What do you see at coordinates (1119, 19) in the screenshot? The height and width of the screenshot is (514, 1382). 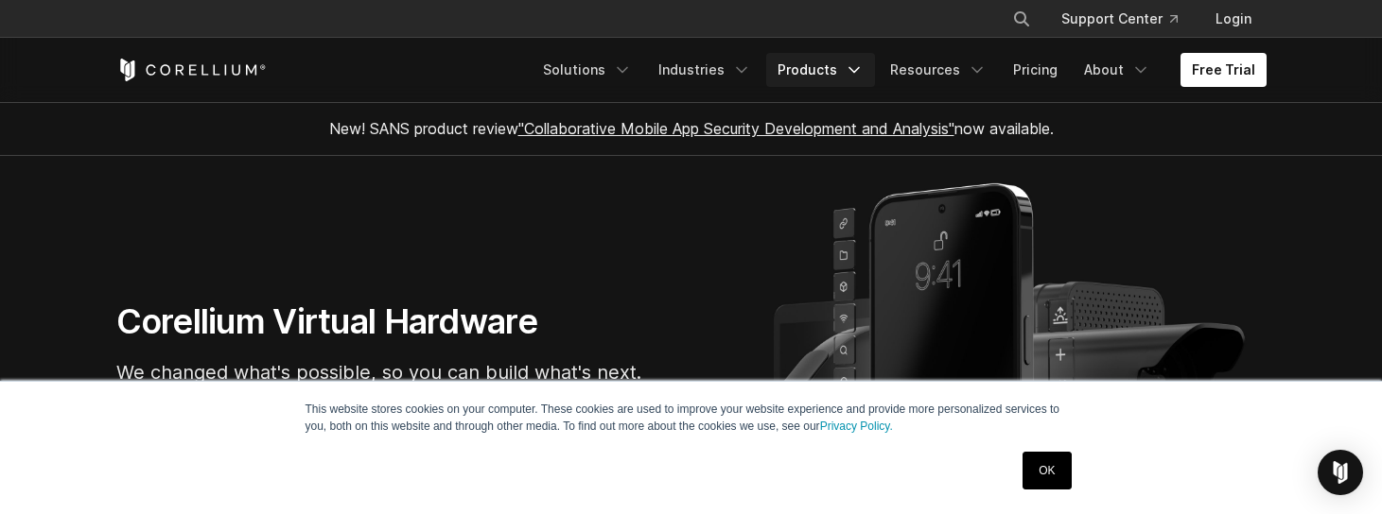 I see `a: Support Center` at bounding box center [1119, 19].